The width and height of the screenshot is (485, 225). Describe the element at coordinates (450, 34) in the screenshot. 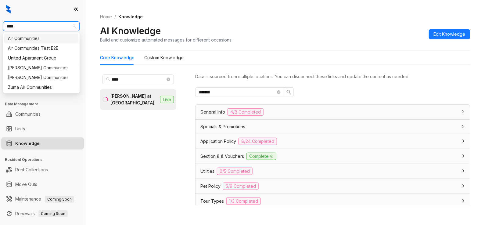

I see `span: Edit Knowledge` at that location.